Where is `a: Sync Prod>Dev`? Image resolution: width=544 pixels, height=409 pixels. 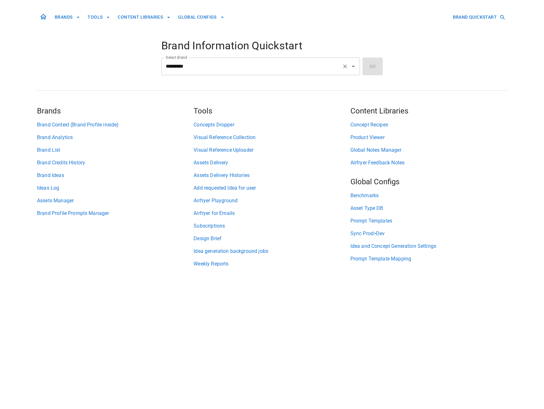
a: Sync Prod>Dev is located at coordinates (428, 234).